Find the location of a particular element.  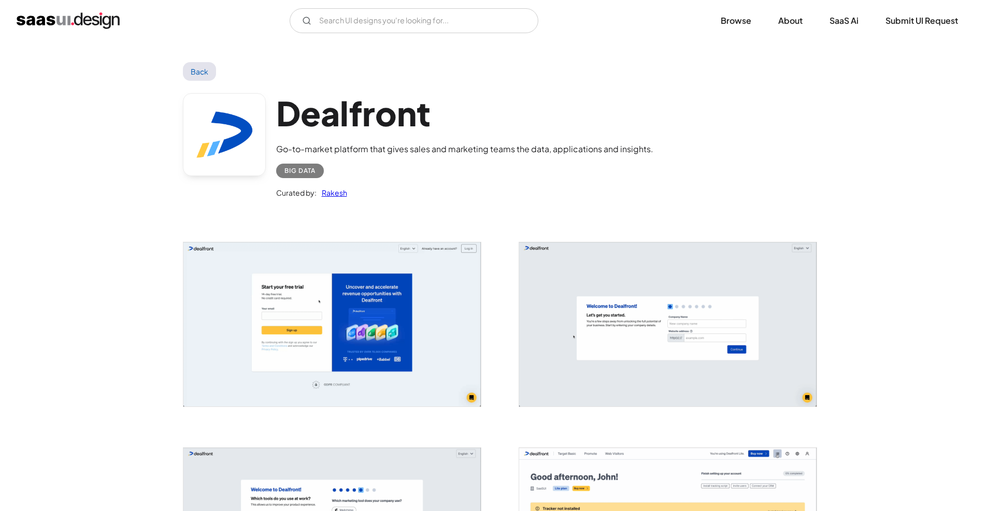

a: Rakesh is located at coordinates (331, 193).